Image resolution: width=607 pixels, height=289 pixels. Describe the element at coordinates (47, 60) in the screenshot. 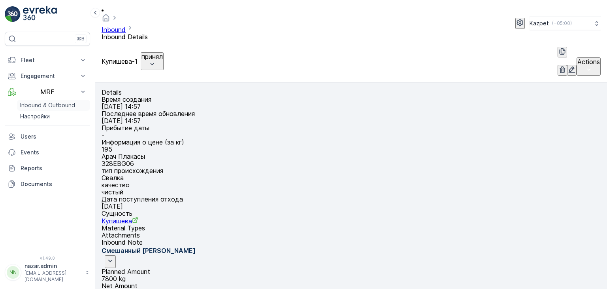

I see `button: Fleet` at that location.